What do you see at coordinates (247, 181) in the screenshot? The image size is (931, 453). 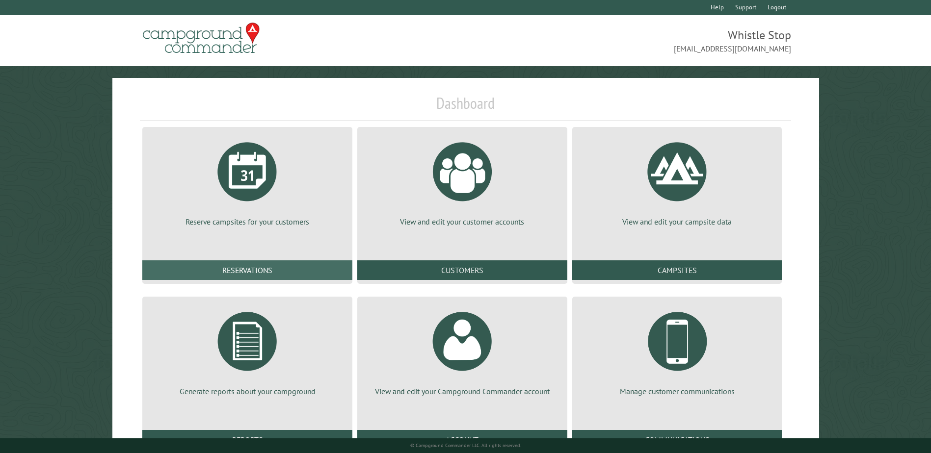 I see `a: Reserve campsites for your customers` at bounding box center [247, 181].